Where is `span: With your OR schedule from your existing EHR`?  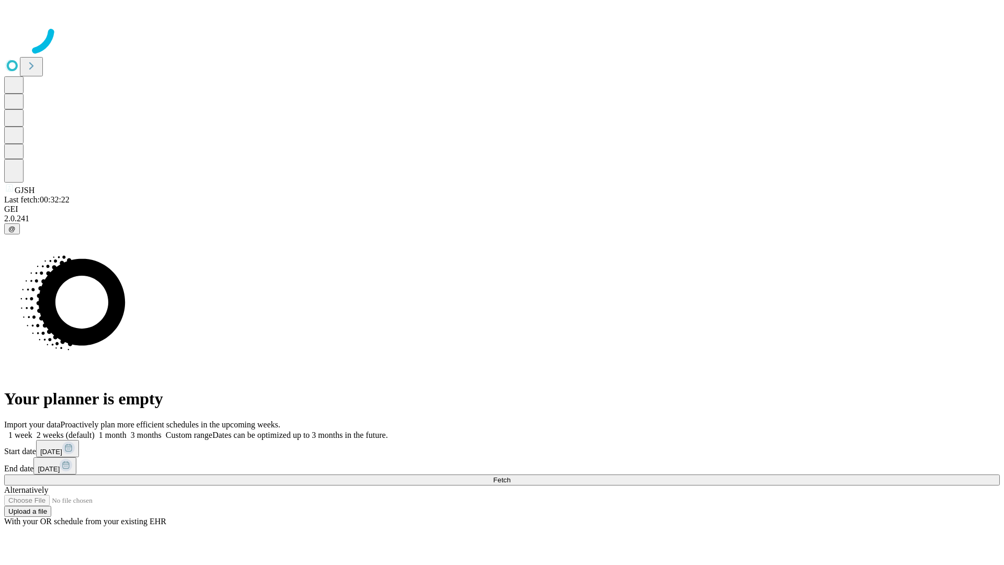 span: With your OR schedule from your existing EHR is located at coordinates (85, 521).